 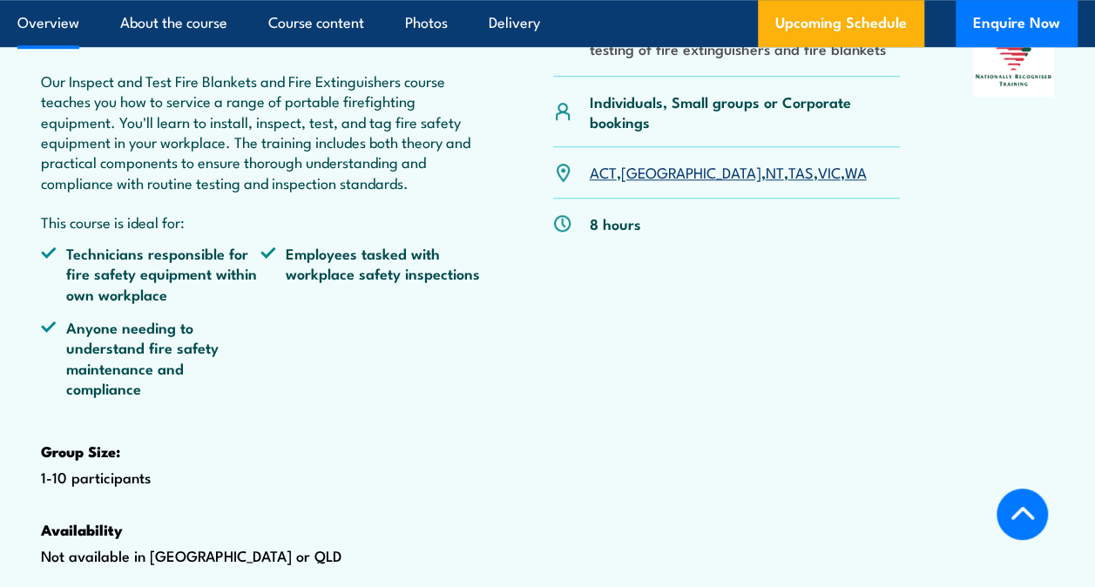 What do you see at coordinates (82, 529) in the screenshot?
I see `strong: Availability` at bounding box center [82, 529].